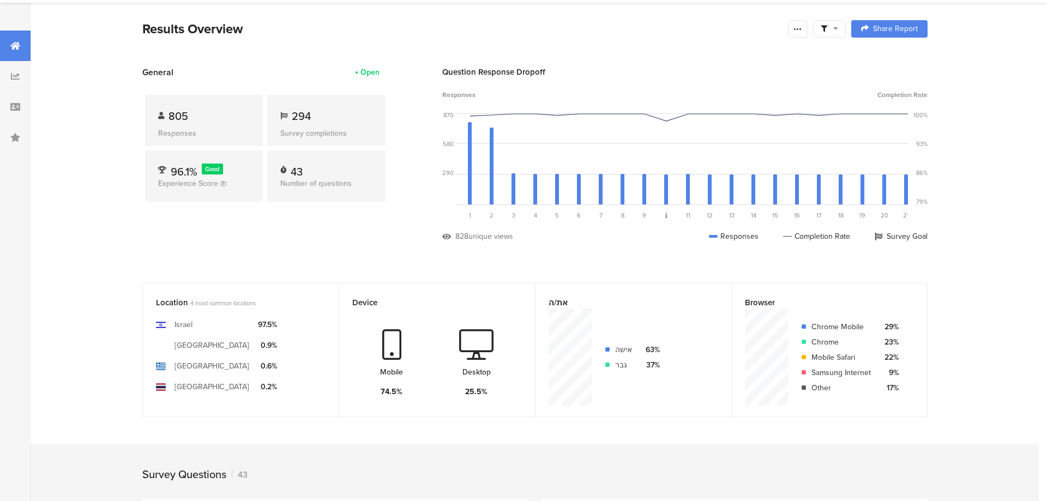 The image size is (1047, 501). Describe the element at coordinates (462, 29) in the screenshot. I see `div: Results Overview` at that location.